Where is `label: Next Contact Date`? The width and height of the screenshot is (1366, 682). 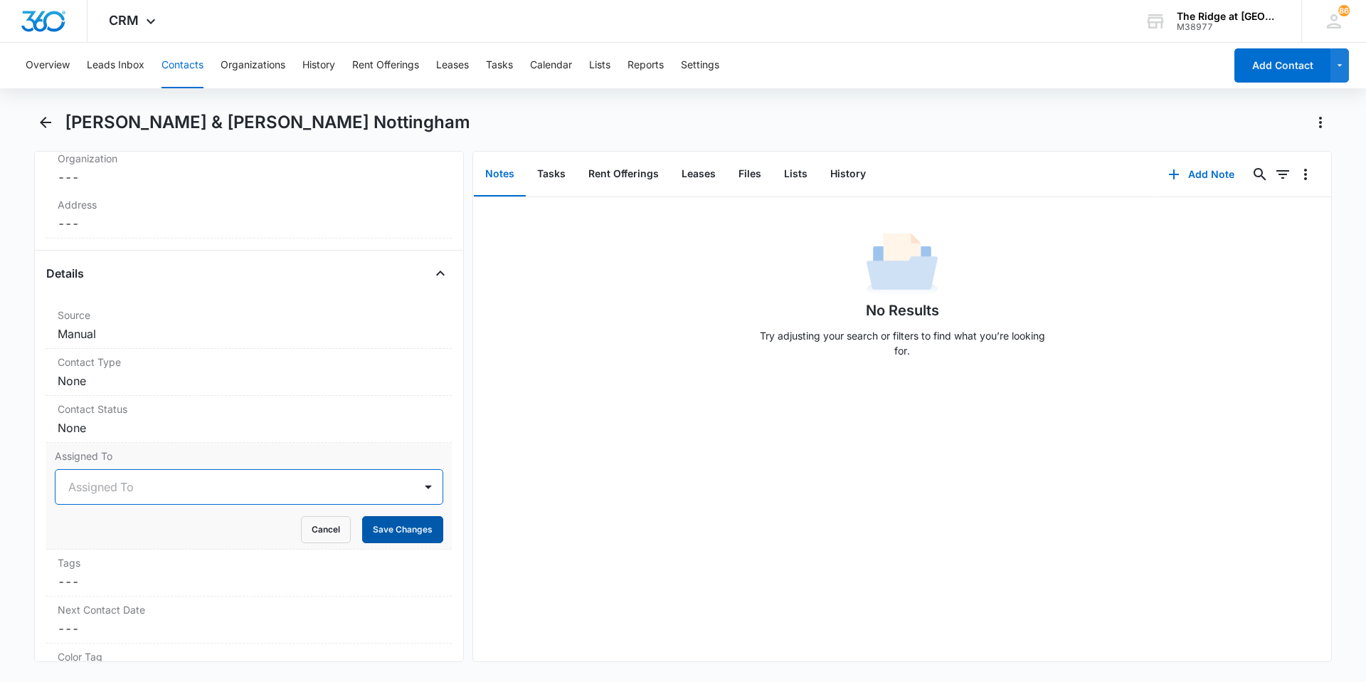 label: Next Contact Date is located at coordinates (249, 609).